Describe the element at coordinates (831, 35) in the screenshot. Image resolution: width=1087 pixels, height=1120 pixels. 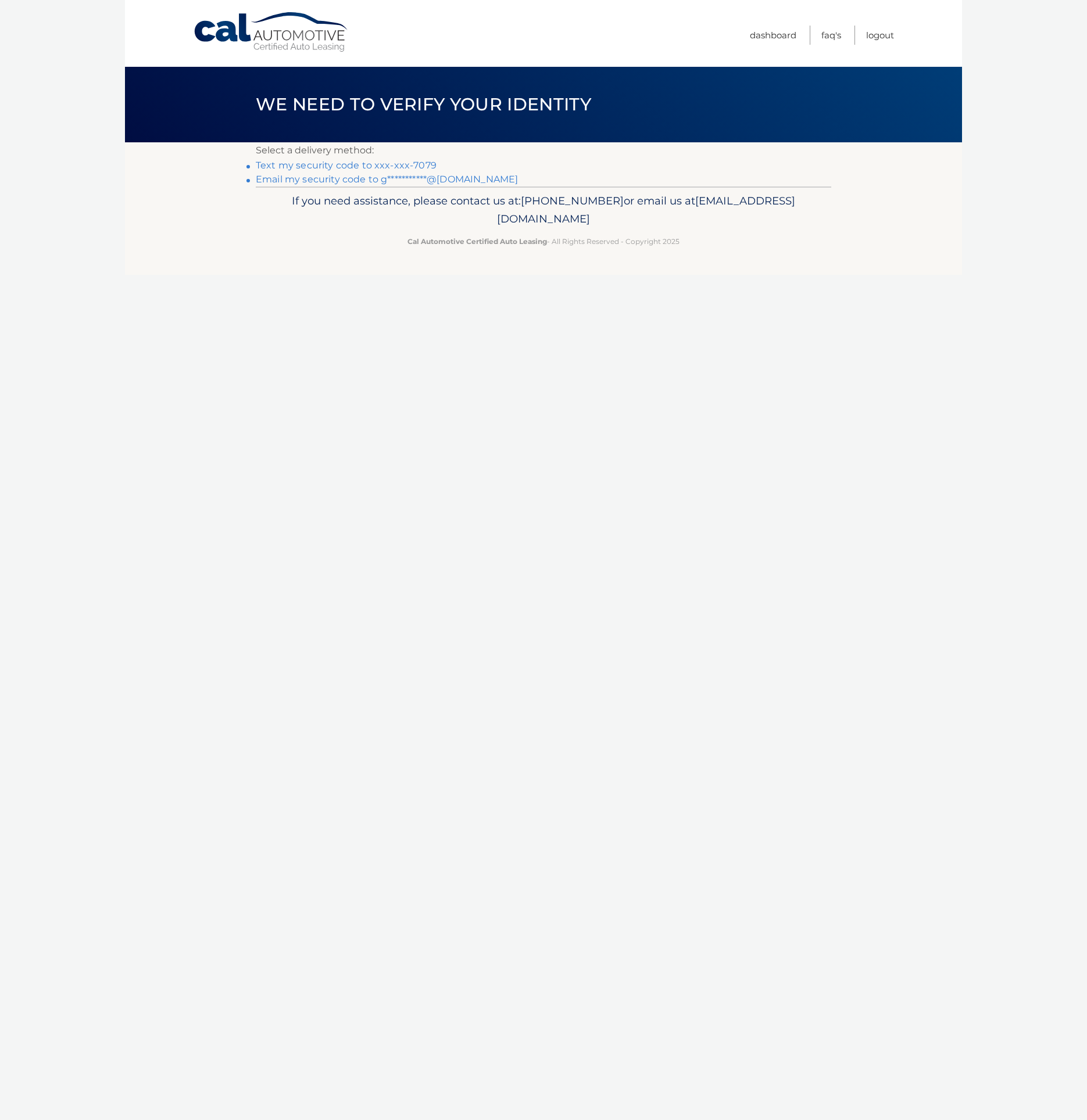
I see `a: FAQ's` at that location.